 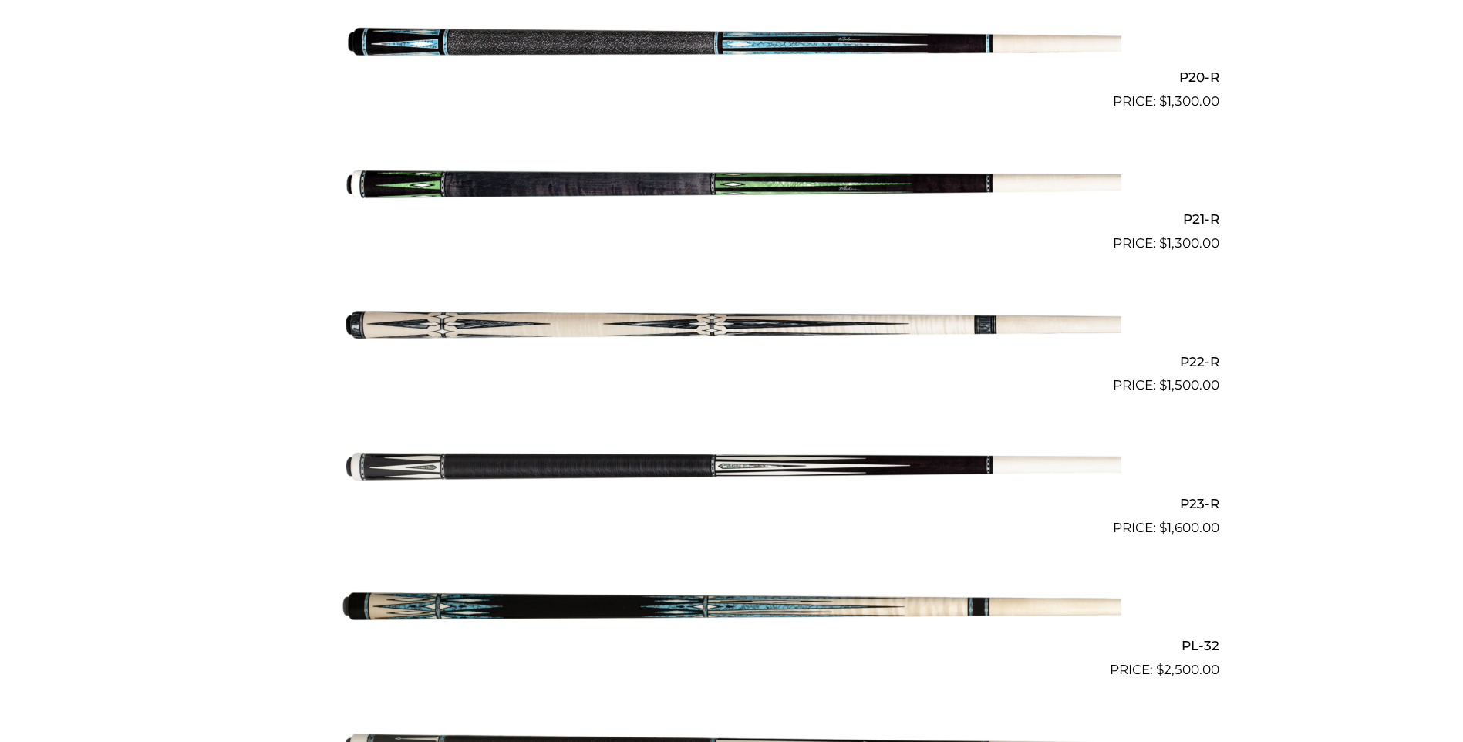 I want to click on a: PL-32 $2,500.00, so click(x=732, y=612).